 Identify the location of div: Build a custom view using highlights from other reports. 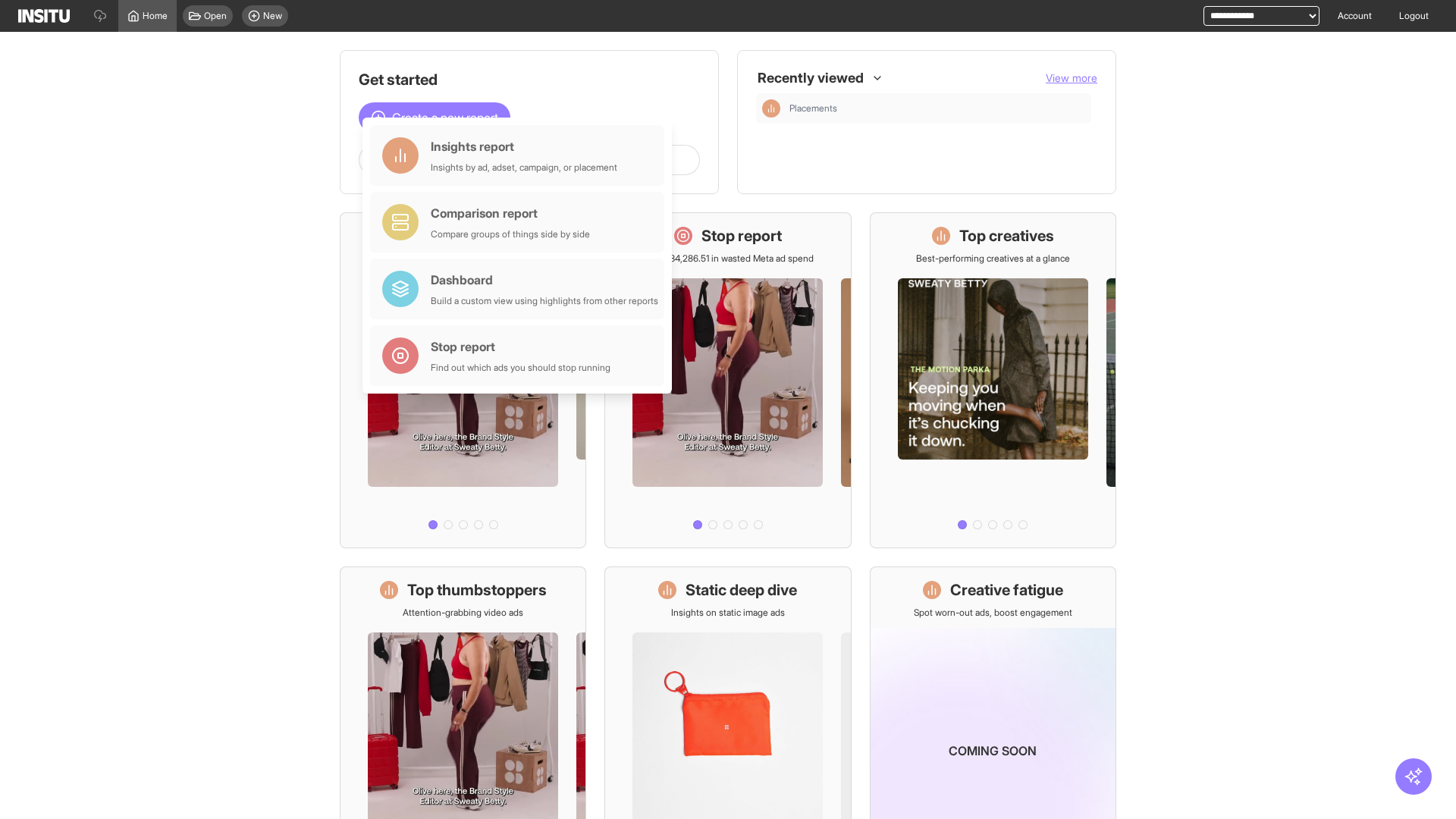
(544, 301).